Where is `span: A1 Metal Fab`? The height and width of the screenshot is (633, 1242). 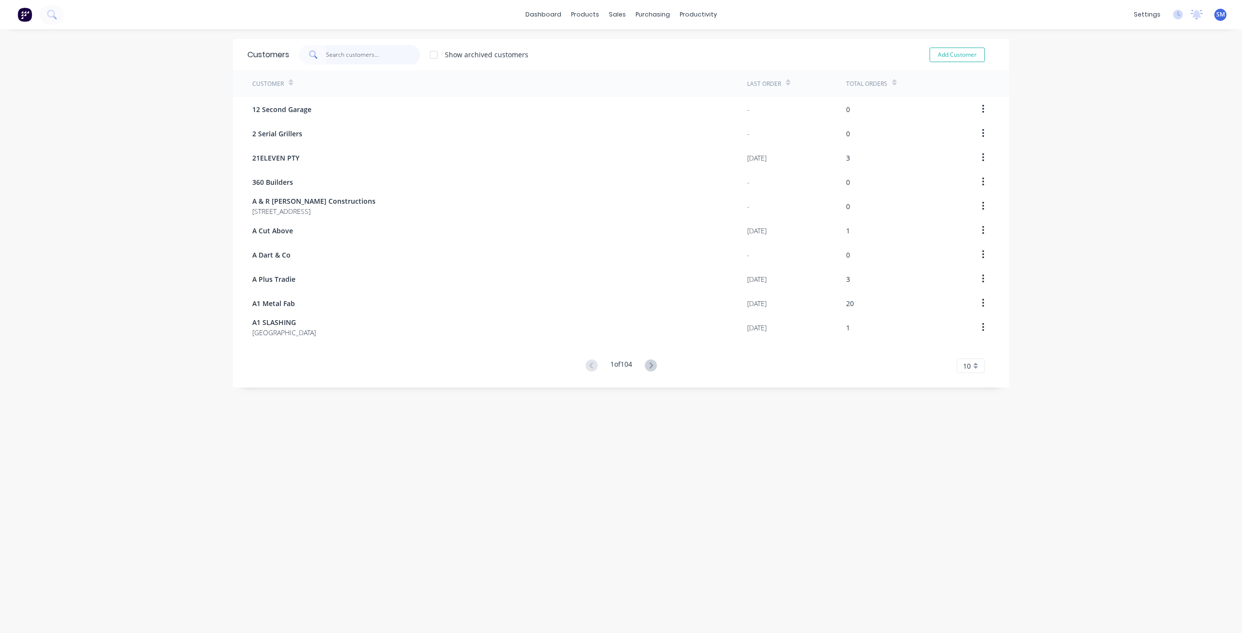 span: A1 Metal Fab is located at coordinates (274, 303).